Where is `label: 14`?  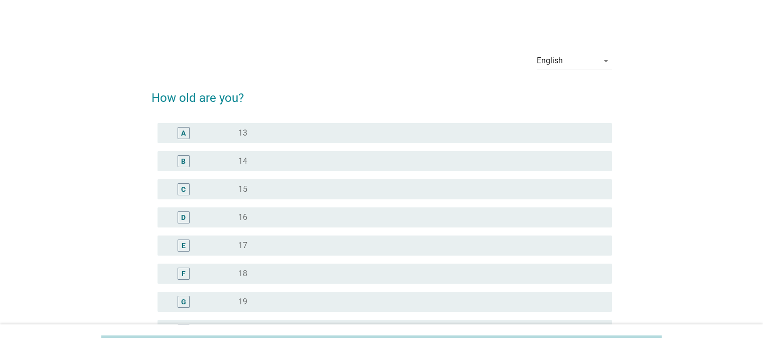 label: 14 is located at coordinates (243, 161).